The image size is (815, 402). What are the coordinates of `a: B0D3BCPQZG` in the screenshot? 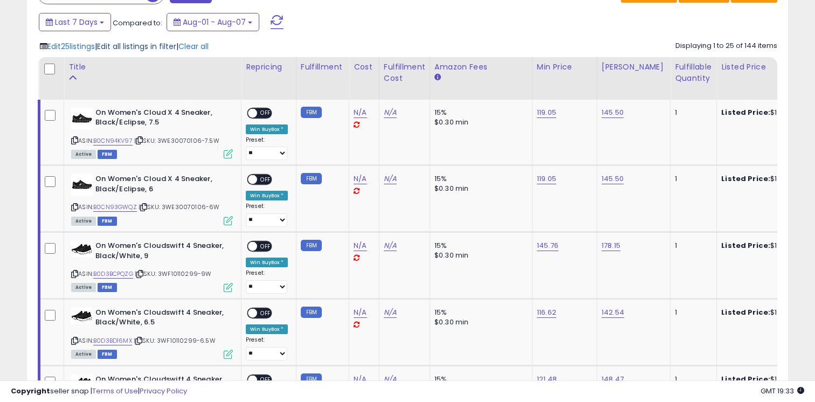 It's located at (113, 274).